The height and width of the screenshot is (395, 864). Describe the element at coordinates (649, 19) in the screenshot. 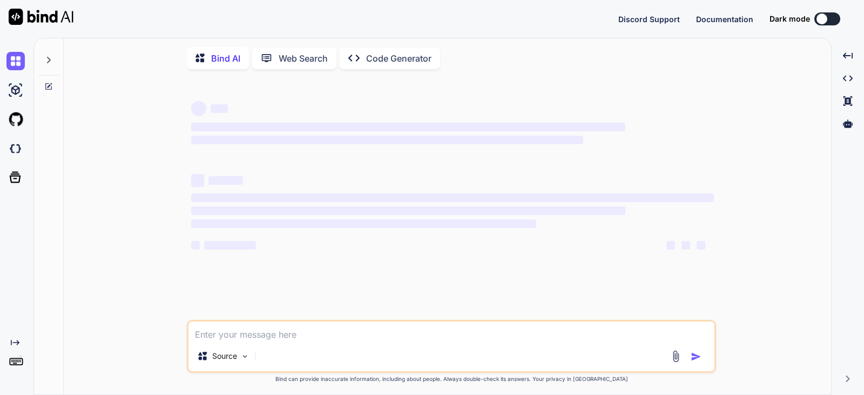

I see `button: Discord Support` at that location.